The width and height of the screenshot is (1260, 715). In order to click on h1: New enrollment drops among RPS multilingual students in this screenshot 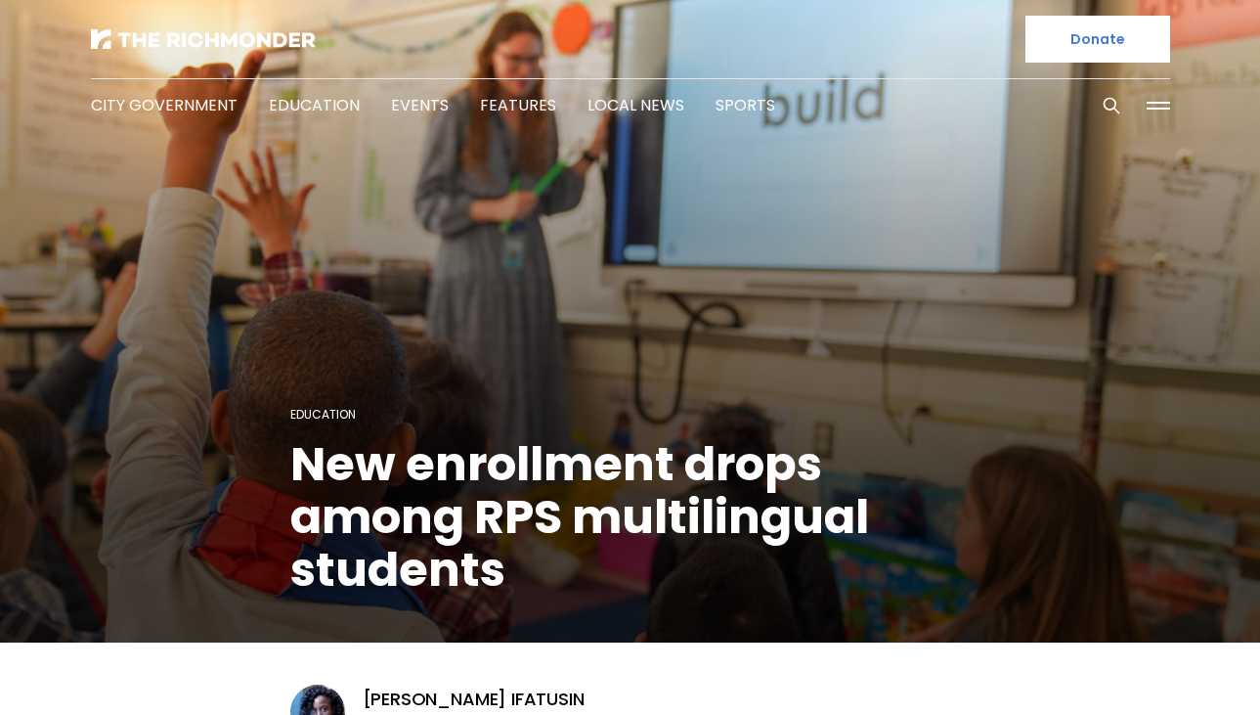, I will do `click(631, 517)`.